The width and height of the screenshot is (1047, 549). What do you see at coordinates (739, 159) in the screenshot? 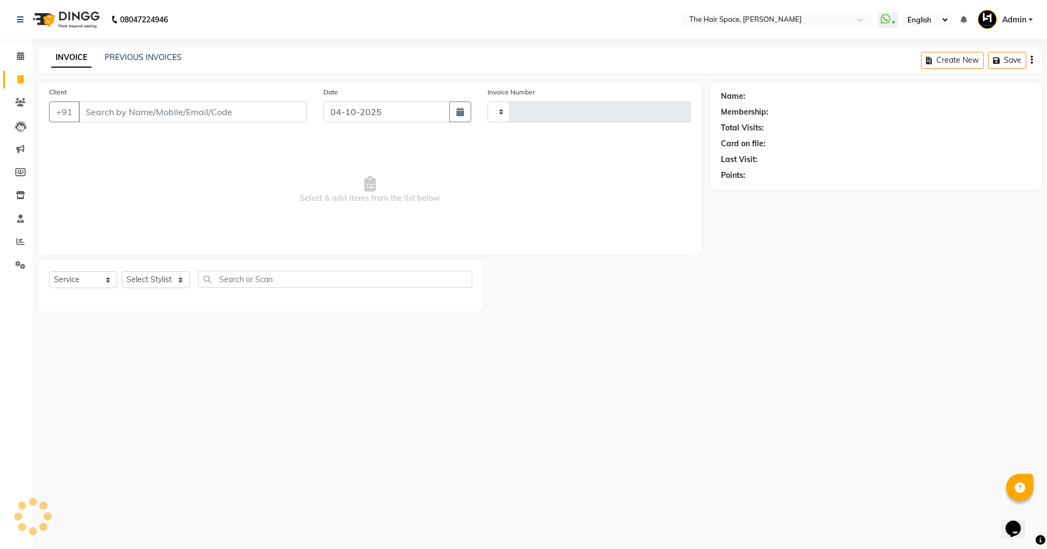
I see `div: Last Visit:` at bounding box center [739, 159].